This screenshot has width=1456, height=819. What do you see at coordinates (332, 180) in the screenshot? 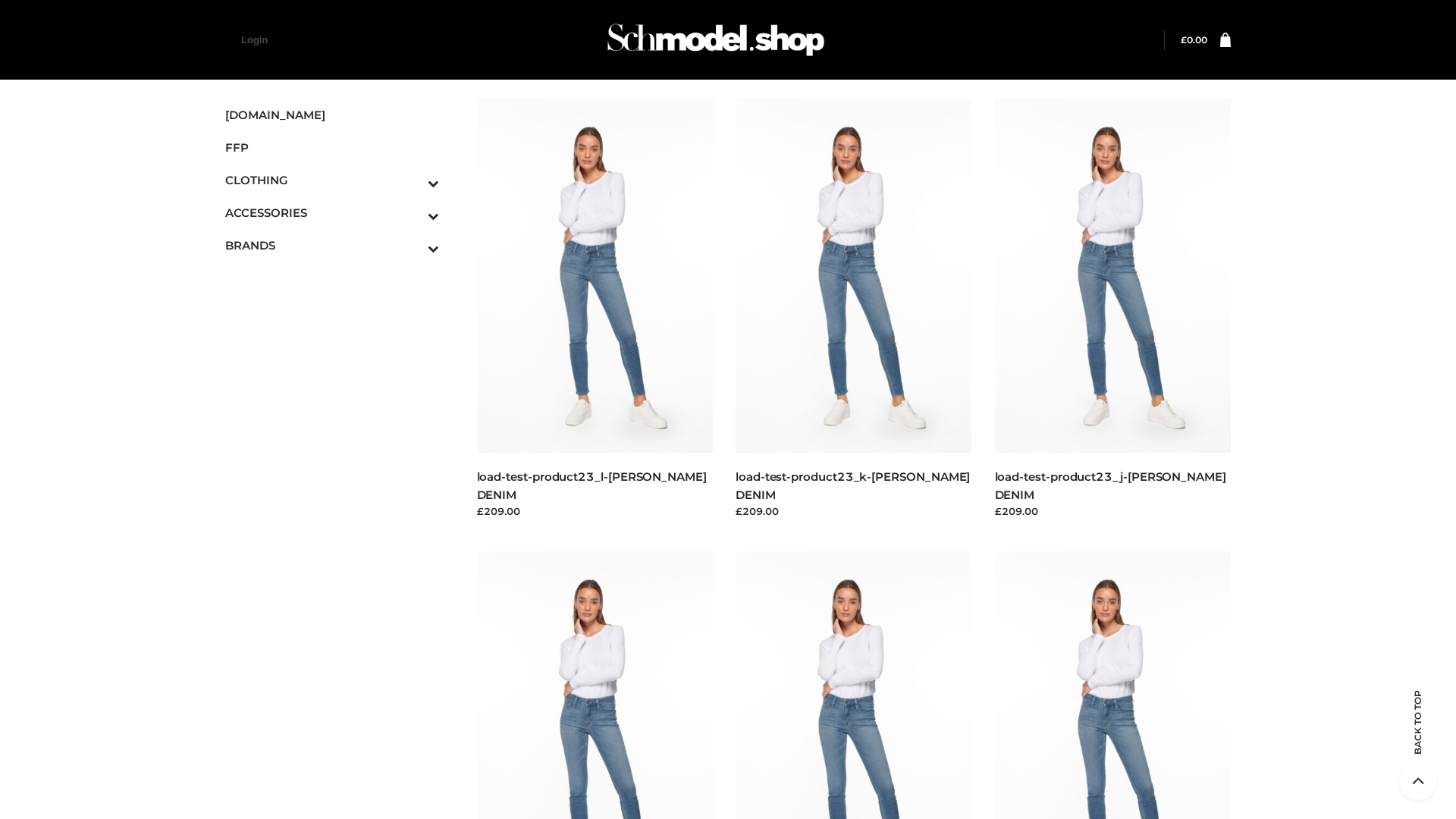
I see `span: CLOTHING` at bounding box center [332, 180].